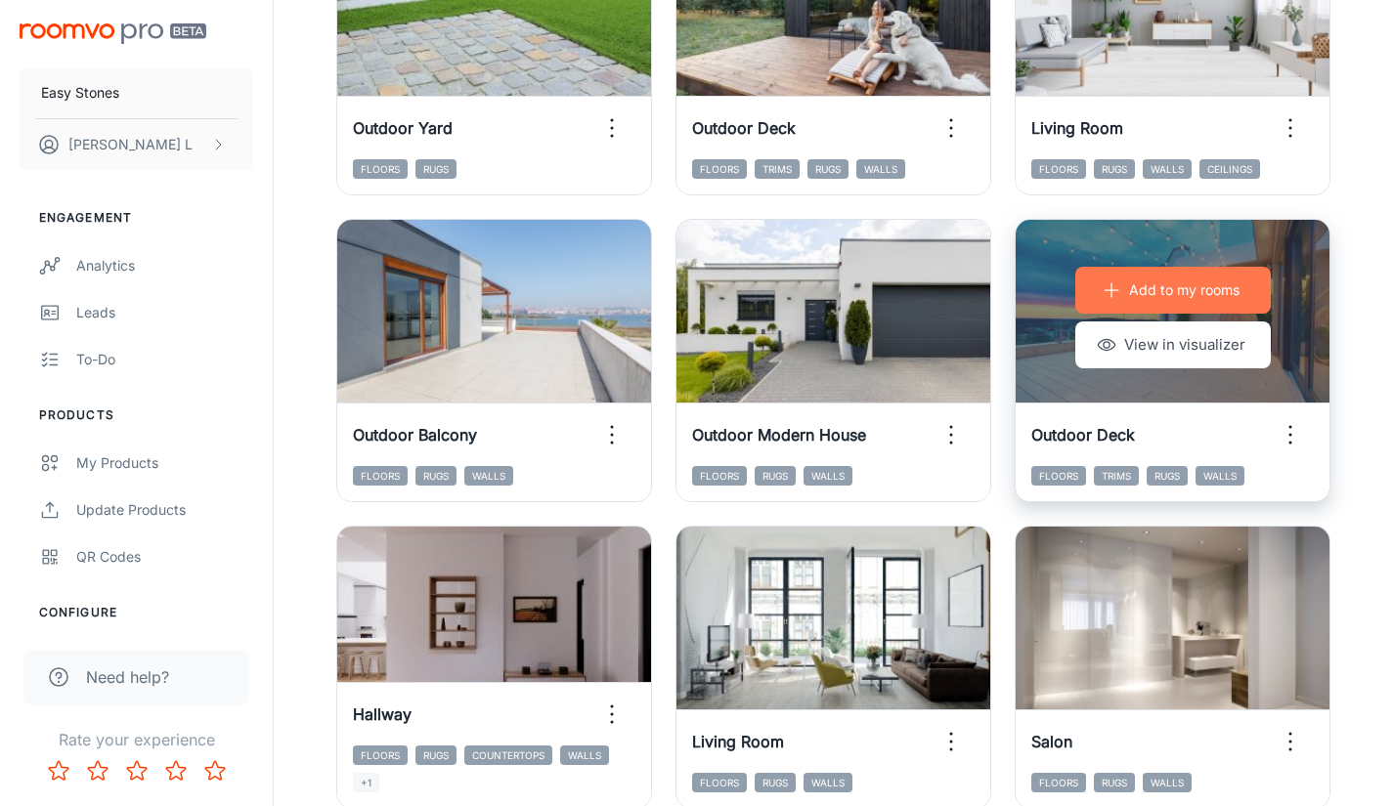 Image resolution: width=1393 pixels, height=806 pixels. Describe the element at coordinates (164, 313) in the screenshot. I see `div: Leads` at that location.